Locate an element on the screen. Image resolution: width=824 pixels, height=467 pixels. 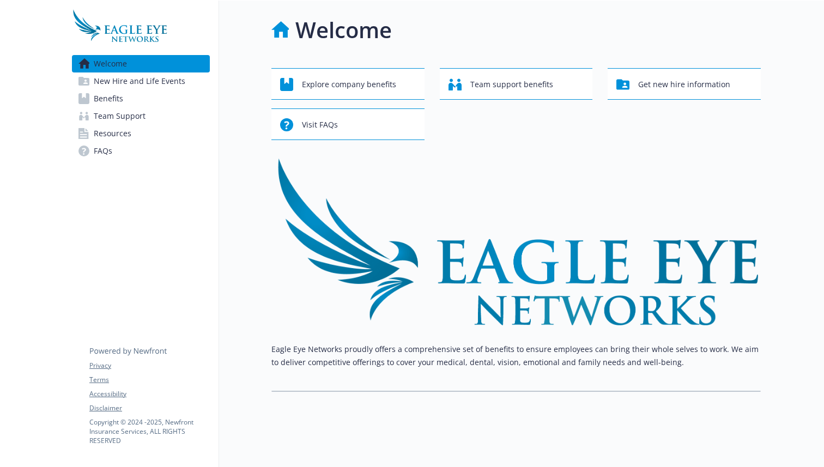
p: Copyright © 2024 - 2025 , Newfront Insurance Services, ALL RIGHTS RESERVED is located at coordinates (149, 431).